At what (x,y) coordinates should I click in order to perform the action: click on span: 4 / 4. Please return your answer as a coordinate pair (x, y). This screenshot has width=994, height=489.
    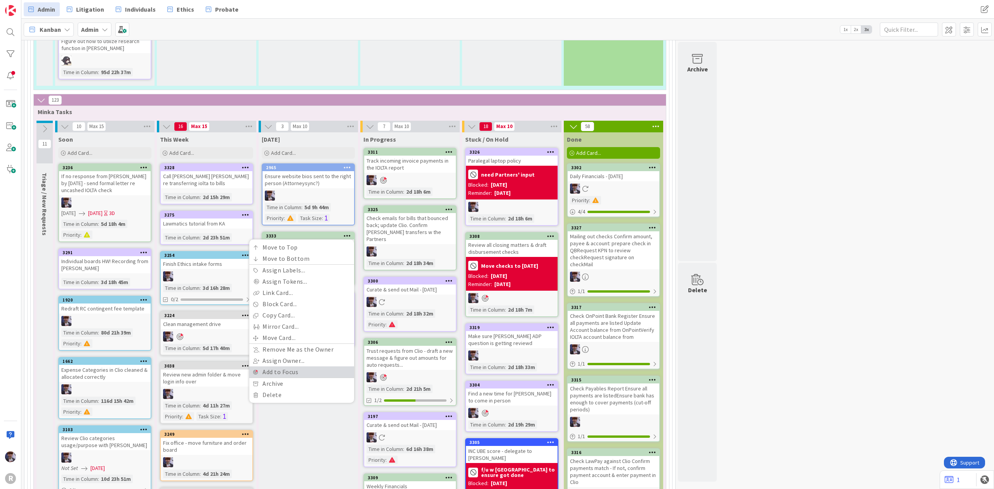
    Looking at the image, I should click on (581, 212).